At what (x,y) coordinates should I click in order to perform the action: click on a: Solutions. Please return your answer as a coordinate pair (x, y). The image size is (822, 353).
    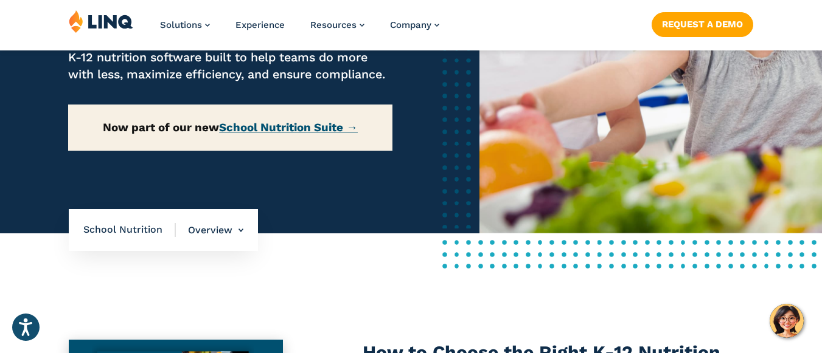
    Looking at the image, I should click on (185, 25).